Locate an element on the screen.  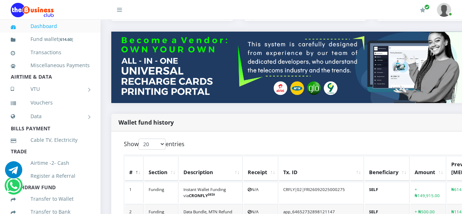
th: #: activate to sort column descending is located at coordinates (134, 168).